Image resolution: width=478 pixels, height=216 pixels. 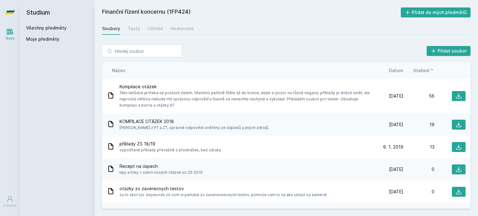 I want to click on div: 19, so click(x=419, y=125).